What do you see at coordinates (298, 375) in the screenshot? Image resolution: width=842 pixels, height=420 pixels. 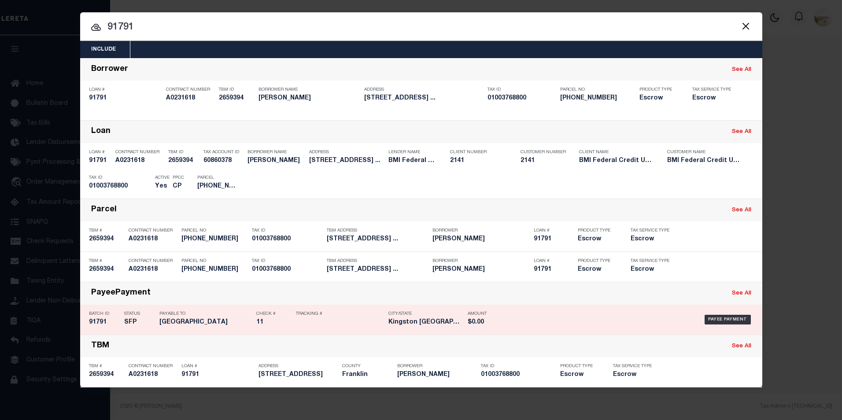 I see `h5: 322 CLIFFSIDE DR` at bounding box center [298, 375].